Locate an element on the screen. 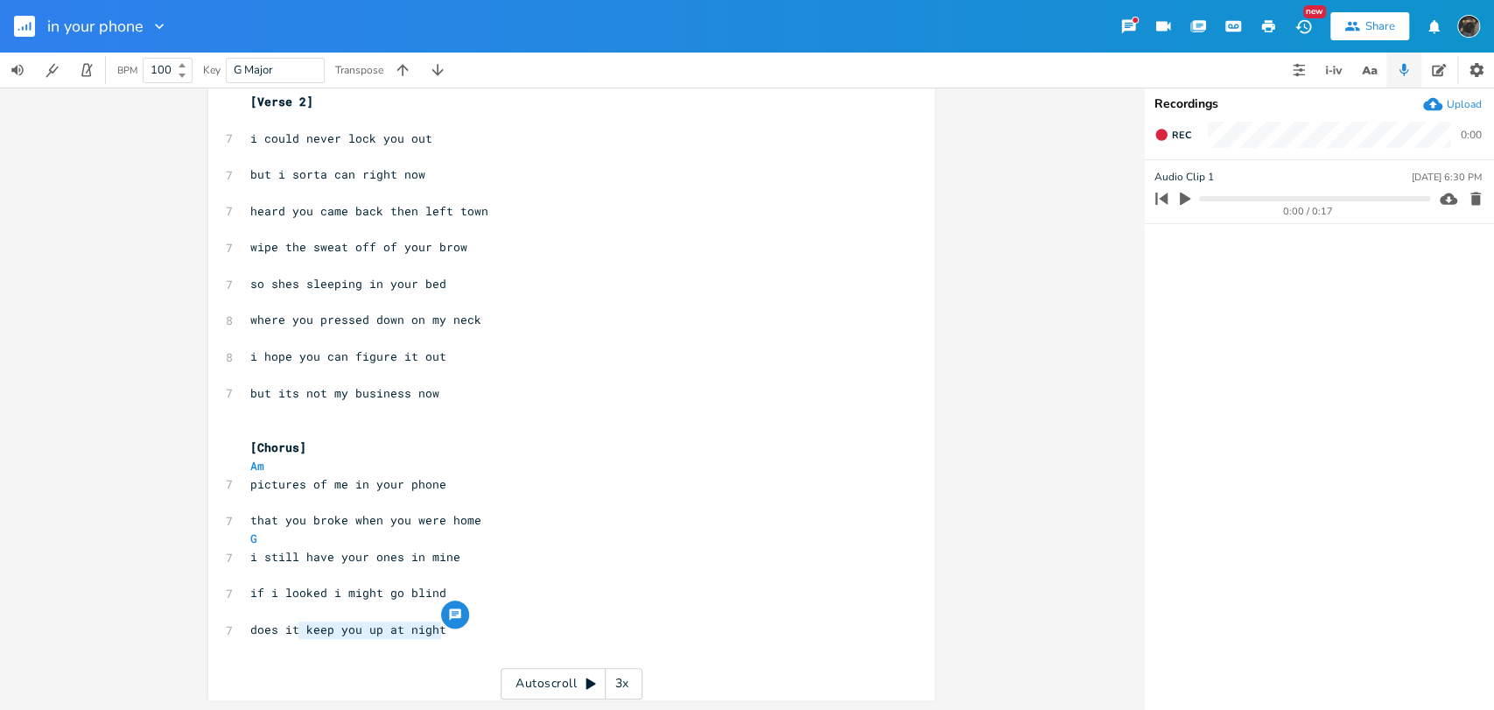  div: Recordings is located at coordinates (1319, 104).